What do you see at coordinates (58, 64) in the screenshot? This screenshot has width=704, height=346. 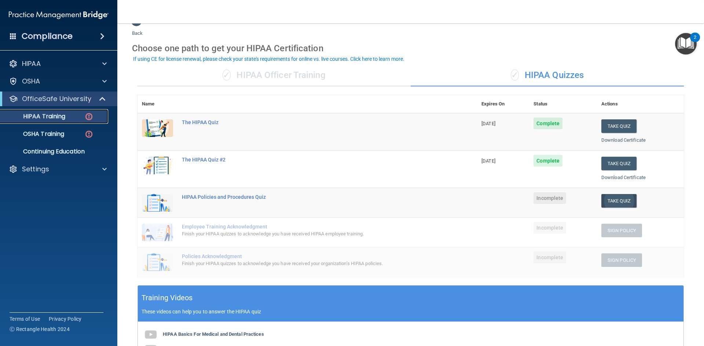 I see `a: HIPAA` at bounding box center [58, 64].